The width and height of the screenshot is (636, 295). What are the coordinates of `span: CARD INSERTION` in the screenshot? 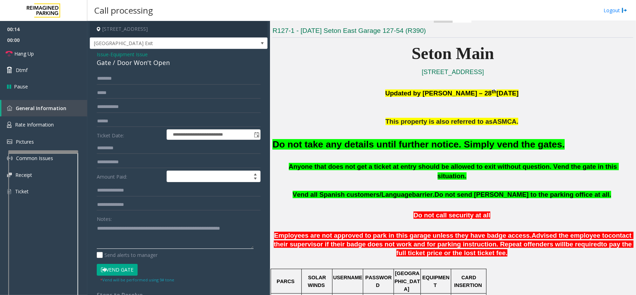 It's located at (468, 281).